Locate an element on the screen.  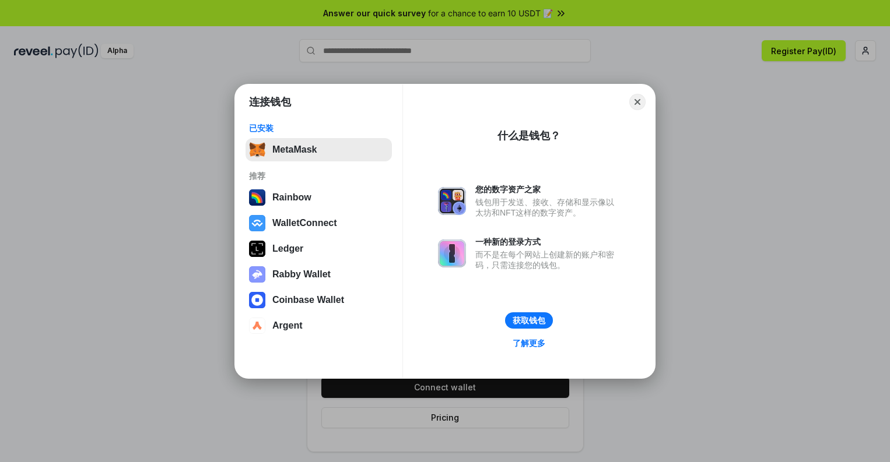
h1: 连接钱包 is located at coordinates (270, 102).